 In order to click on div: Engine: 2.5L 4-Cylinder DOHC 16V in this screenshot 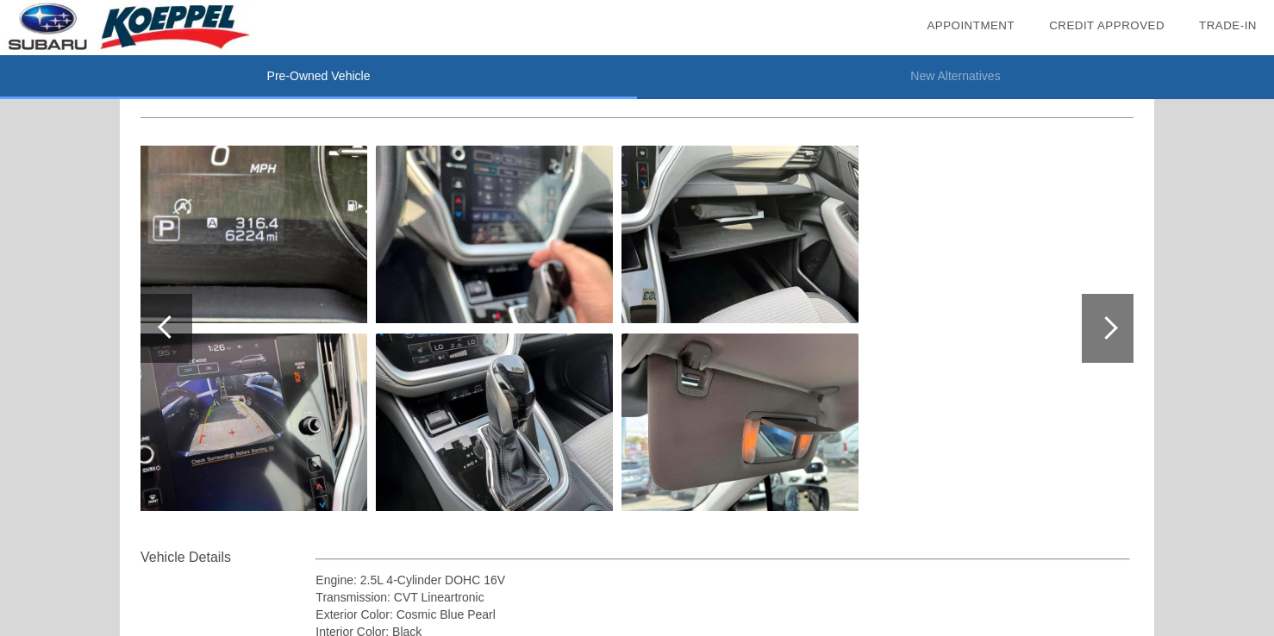, I will do `click(722, 580)`.